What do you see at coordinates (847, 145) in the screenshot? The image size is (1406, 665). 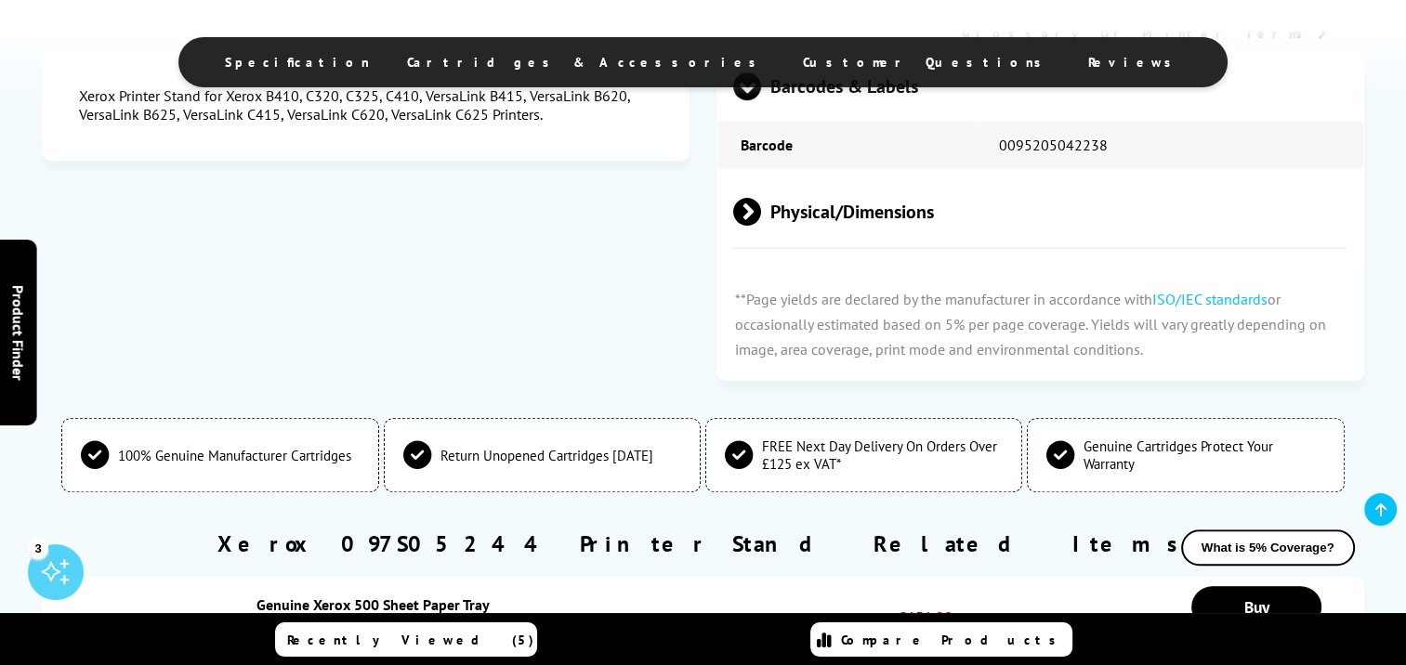 I see `td: Barcode` at bounding box center [847, 145].